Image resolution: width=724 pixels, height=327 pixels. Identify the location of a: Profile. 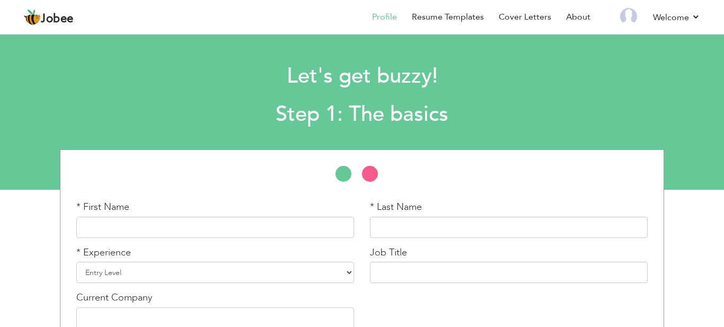
(384, 17).